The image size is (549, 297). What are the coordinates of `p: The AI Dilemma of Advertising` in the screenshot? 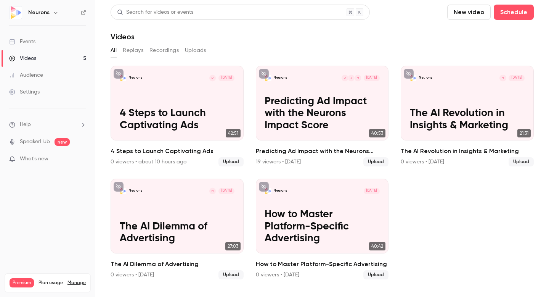 It's located at (177, 232).